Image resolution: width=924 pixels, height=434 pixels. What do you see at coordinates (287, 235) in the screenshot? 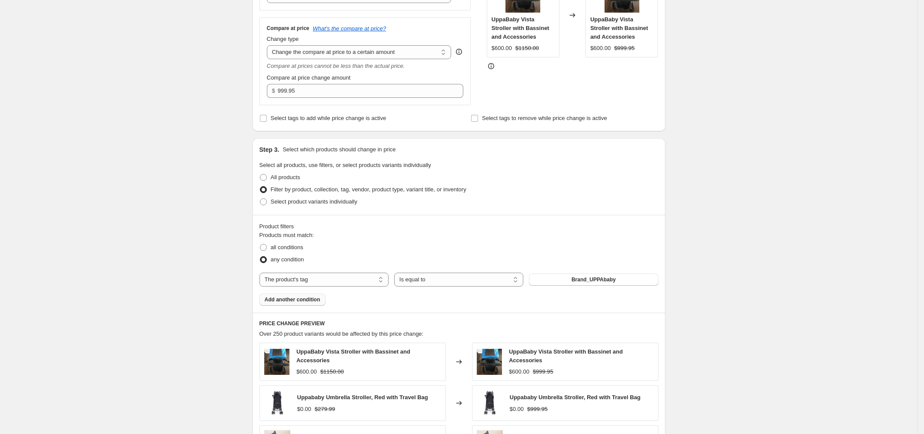
I see `span: Products must match:` at bounding box center [287, 235].